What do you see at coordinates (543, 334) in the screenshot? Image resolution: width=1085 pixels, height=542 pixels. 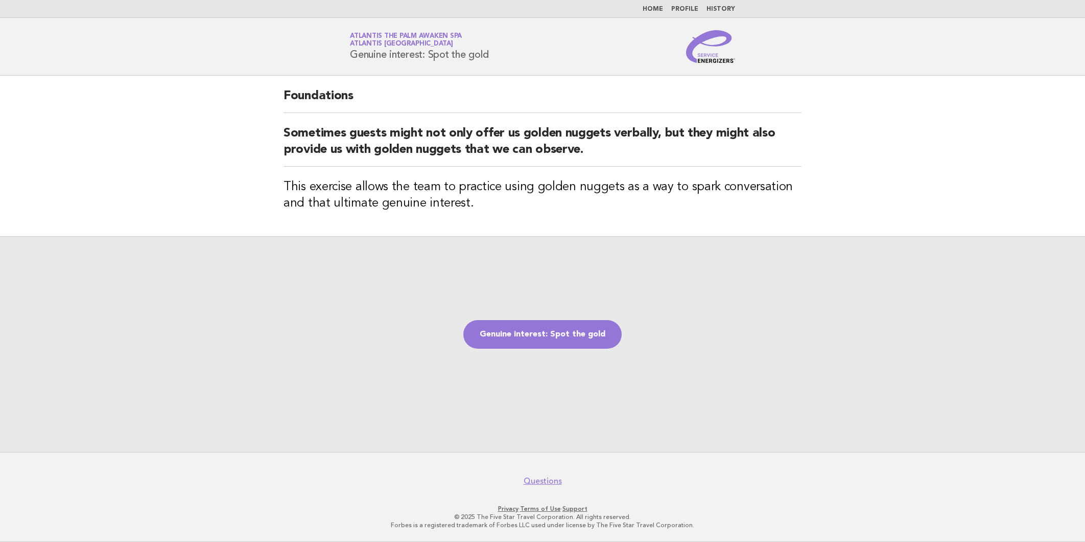 I see `a: Genuine interest: Spot the gold` at bounding box center [543, 334].